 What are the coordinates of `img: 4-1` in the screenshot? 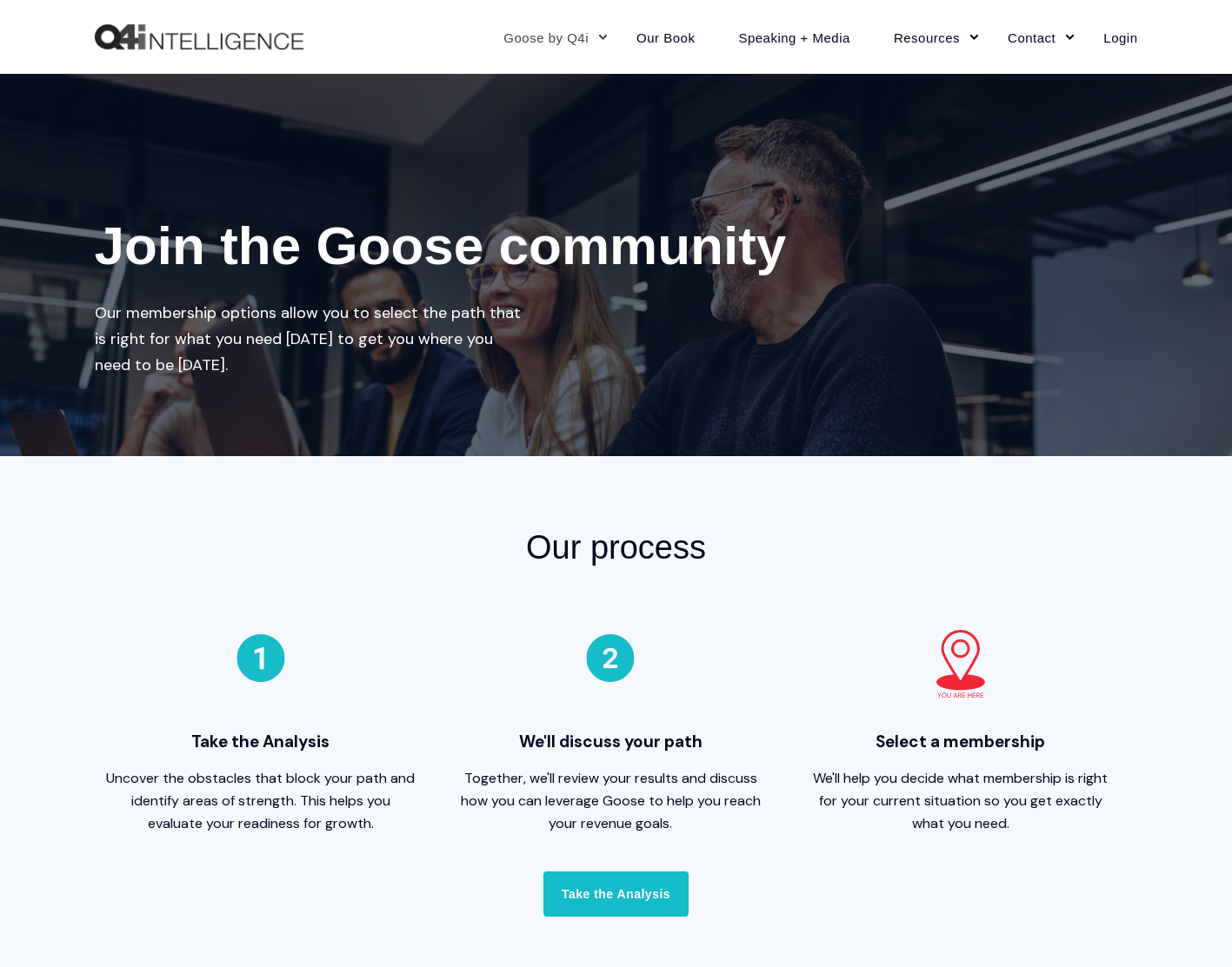 It's located at (260, 656).